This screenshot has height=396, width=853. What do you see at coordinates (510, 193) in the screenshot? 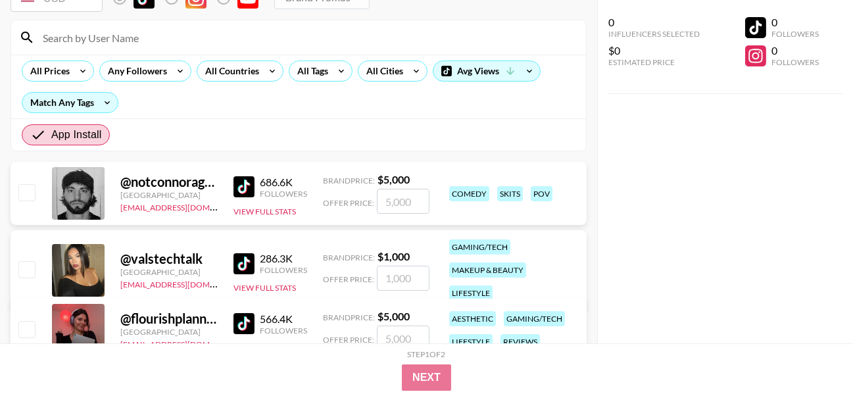
I see `div: skits` at bounding box center [510, 193].